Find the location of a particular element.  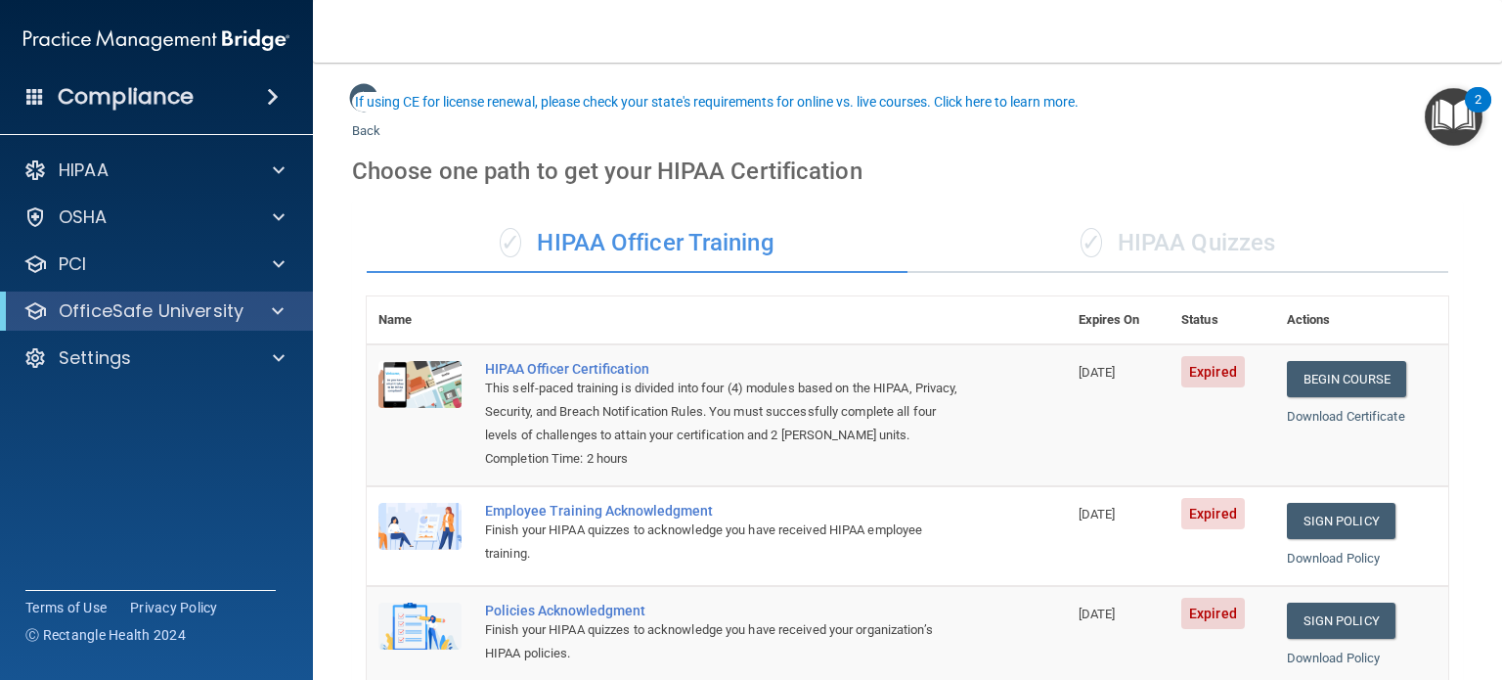

p: OfficeSafe University is located at coordinates (151, 311).